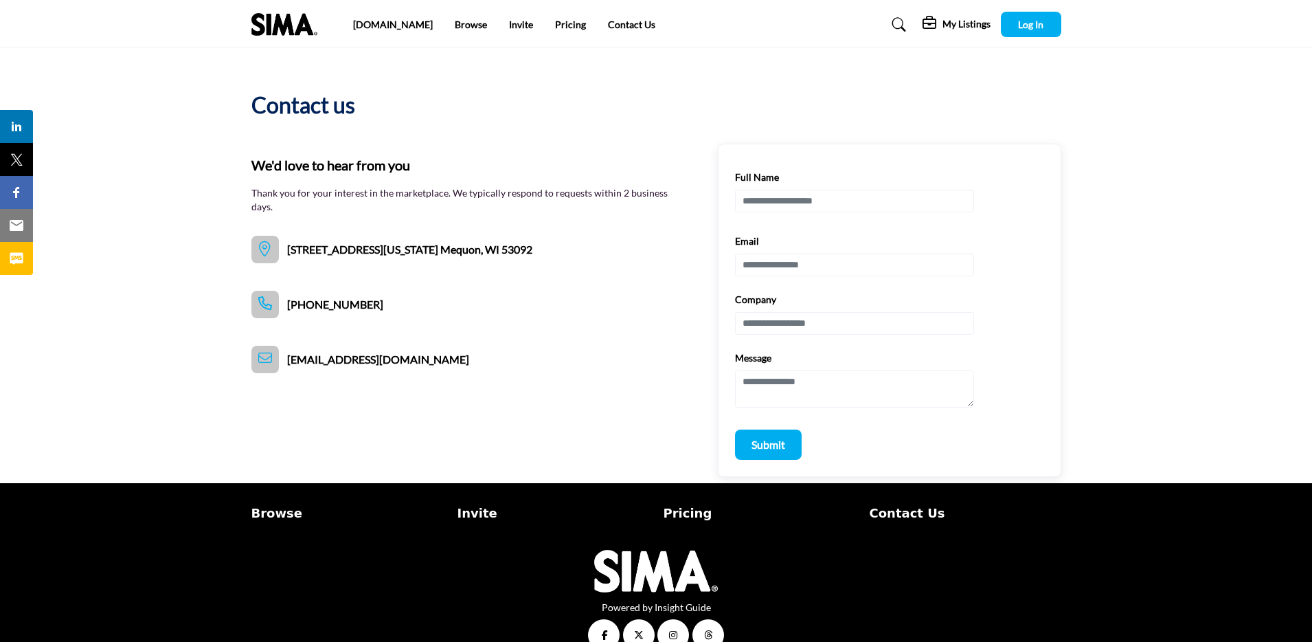  What do you see at coordinates (553, 513) in the screenshot?
I see `p: Invite` at bounding box center [553, 513].